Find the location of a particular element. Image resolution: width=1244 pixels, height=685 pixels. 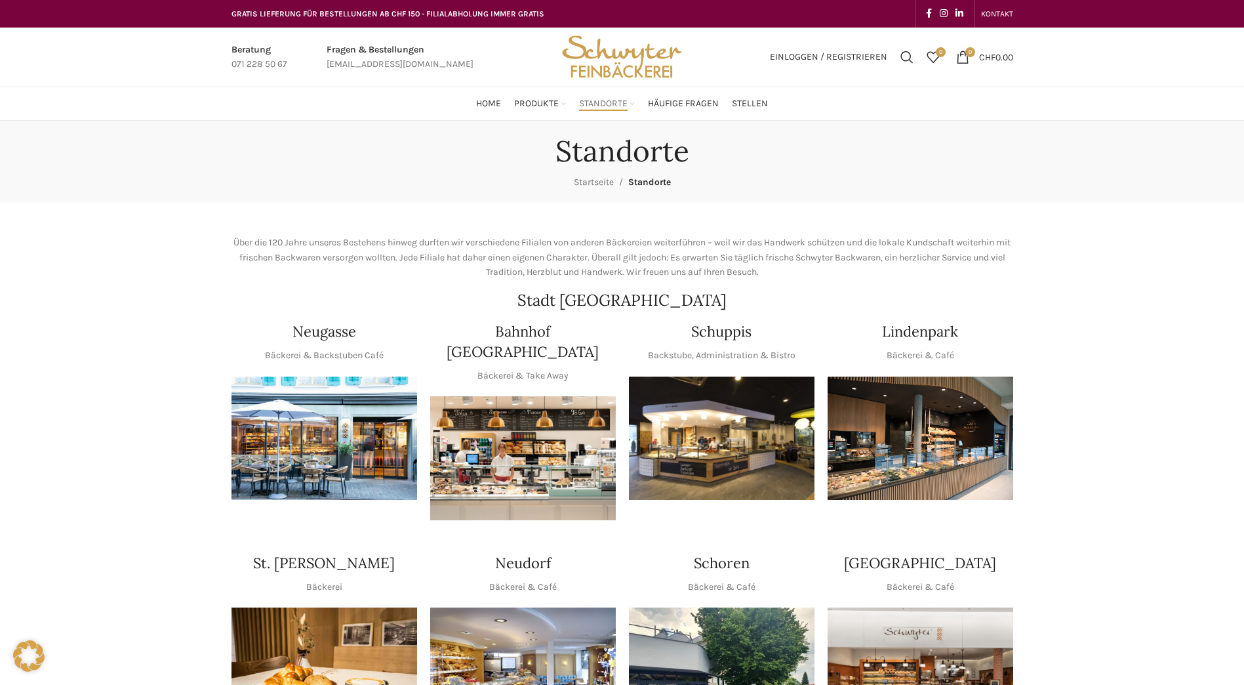

h4: Neugasse is located at coordinates (324, 331).